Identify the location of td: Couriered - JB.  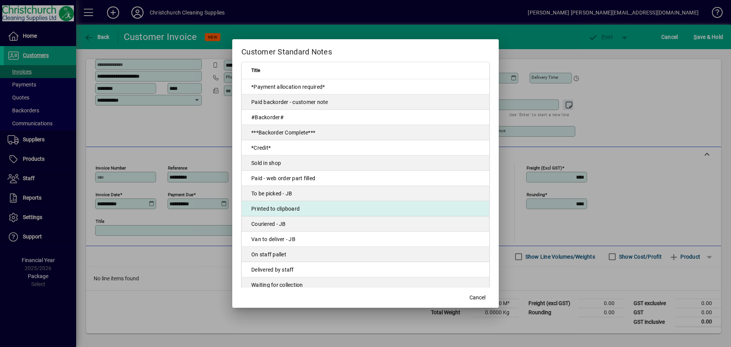
(366, 224).